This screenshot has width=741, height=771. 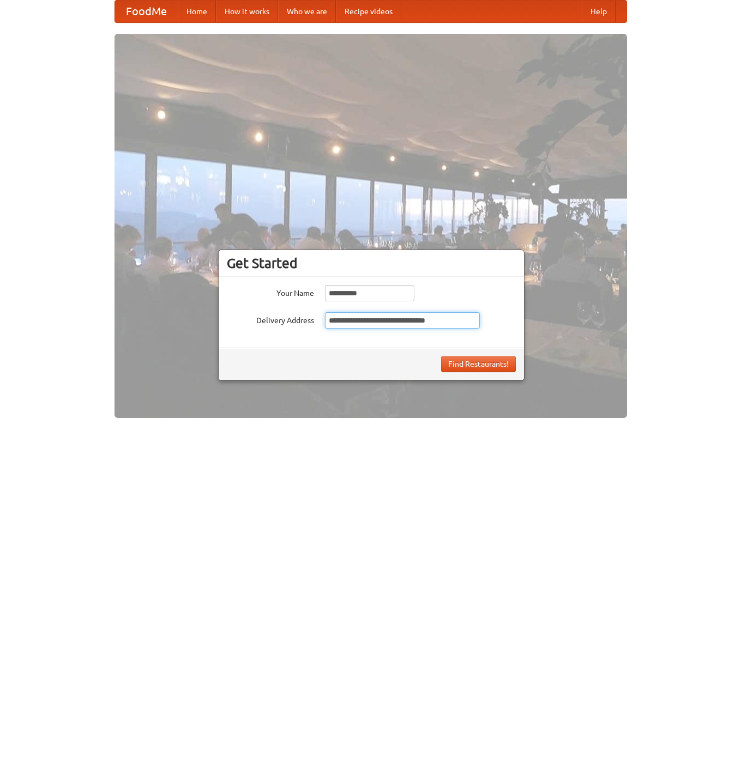 What do you see at coordinates (146, 11) in the screenshot?
I see `a: FoodMe` at bounding box center [146, 11].